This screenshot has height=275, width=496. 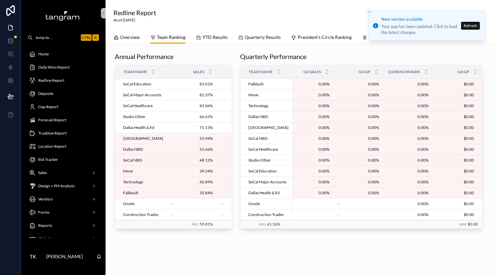 I want to click on span: 48.12%, so click(x=192, y=160).